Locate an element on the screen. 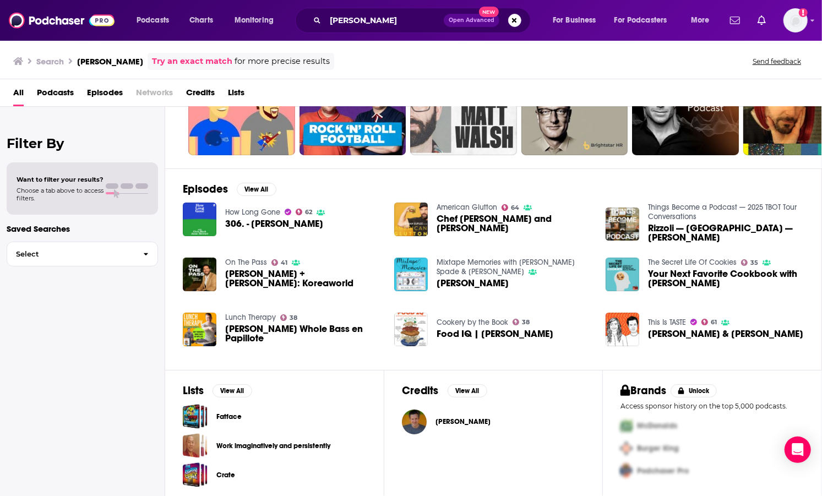 Image resolution: width=822 pixels, height=496 pixels. a: 62 is located at coordinates (304, 212).